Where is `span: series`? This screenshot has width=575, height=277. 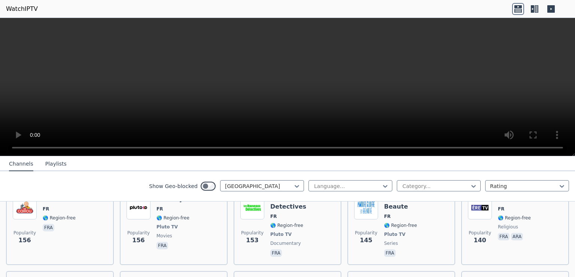
span: series is located at coordinates (391, 244).